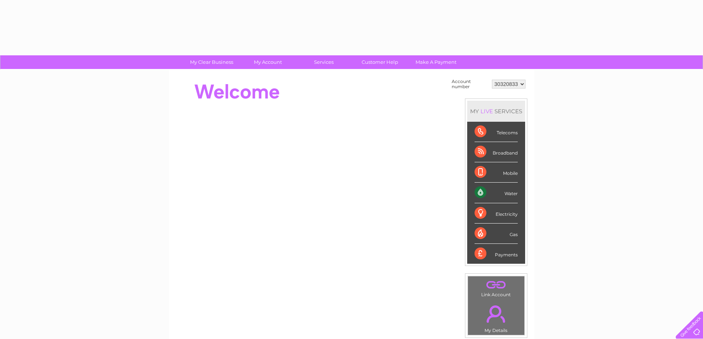 The image size is (703, 339). I want to click on a: Customer Help, so click(380, 62).